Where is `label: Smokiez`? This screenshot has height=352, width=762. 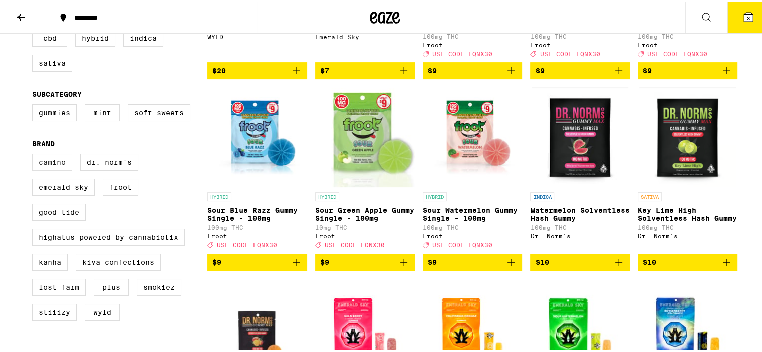 label: Smokiez is located at coordinates (159, 286).